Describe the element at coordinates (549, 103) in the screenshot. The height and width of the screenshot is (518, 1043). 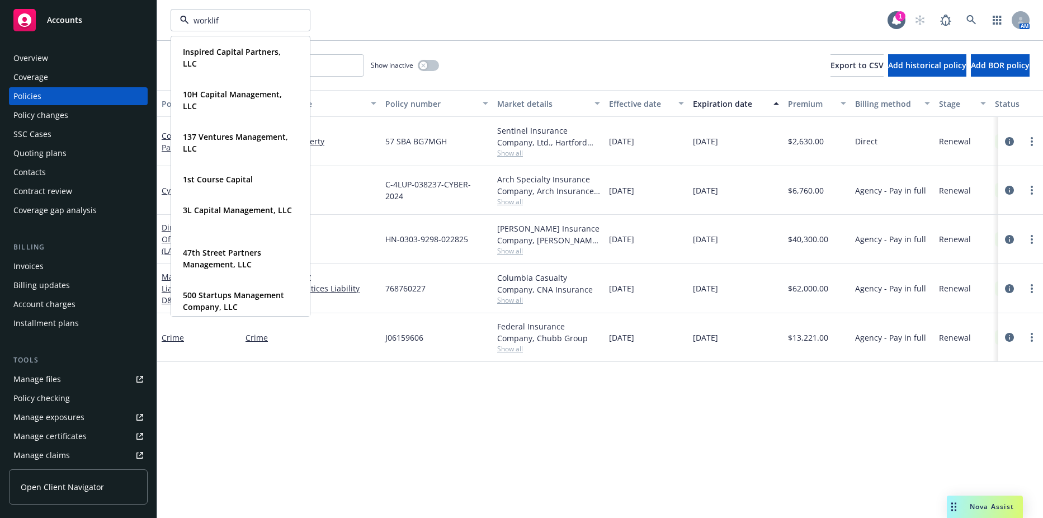
I see `button: Market details` at that location.